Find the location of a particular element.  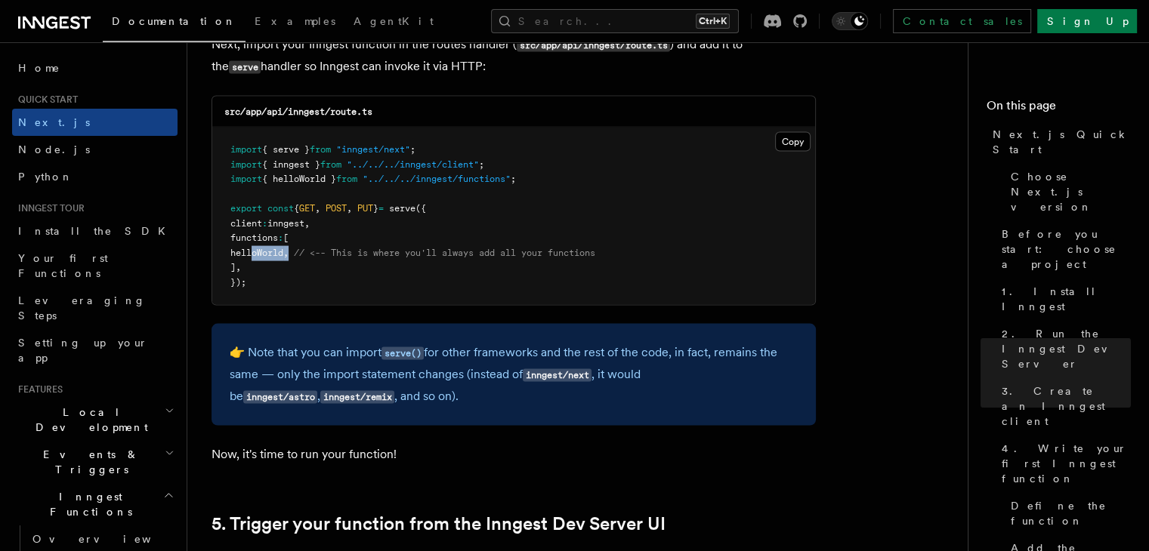

a: Leveraging Steps is located at coordinates (94, 308).